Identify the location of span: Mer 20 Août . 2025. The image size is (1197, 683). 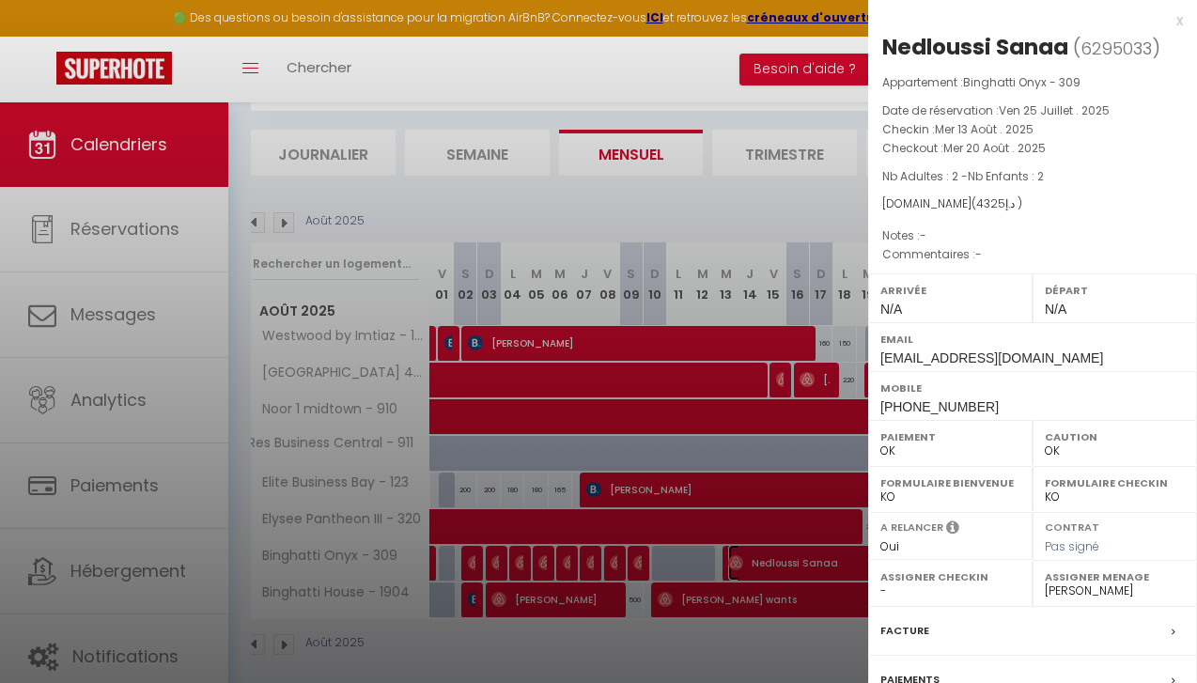
(994, 148).